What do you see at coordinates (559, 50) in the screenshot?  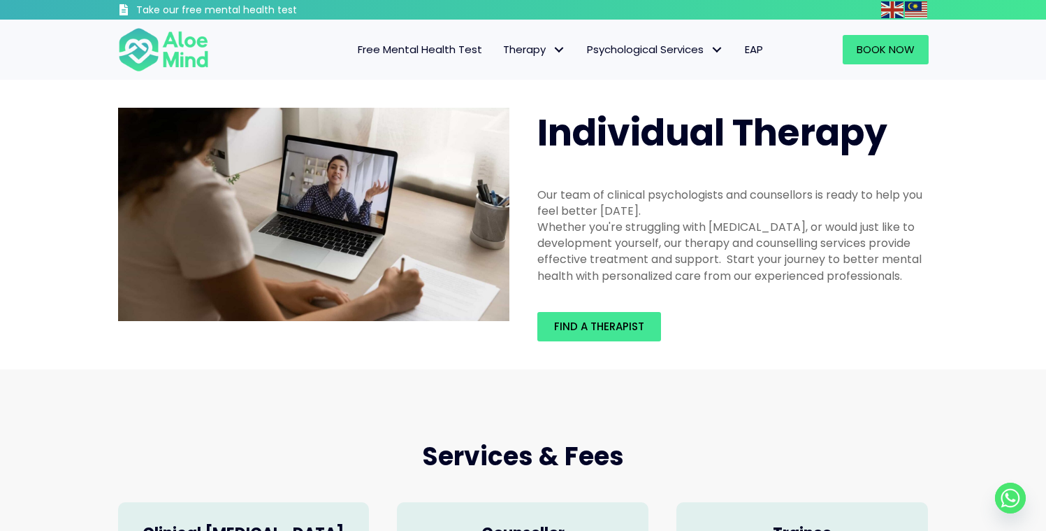 I see `span: Therapy: submenu` at bounding box center [559, 50].